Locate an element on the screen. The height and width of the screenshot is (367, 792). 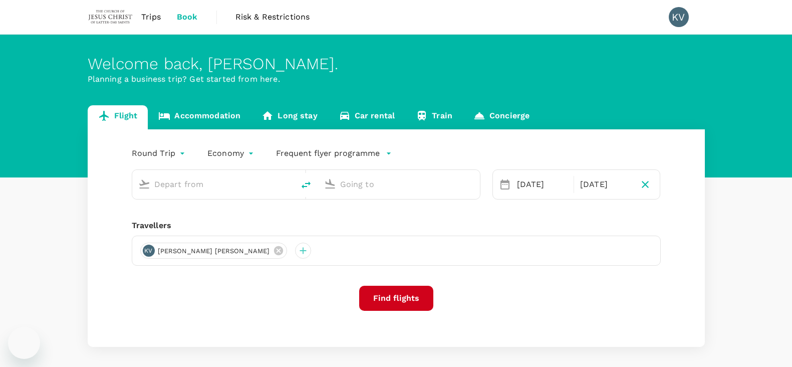
a: Accommodation is located at coordinates (199, 117).